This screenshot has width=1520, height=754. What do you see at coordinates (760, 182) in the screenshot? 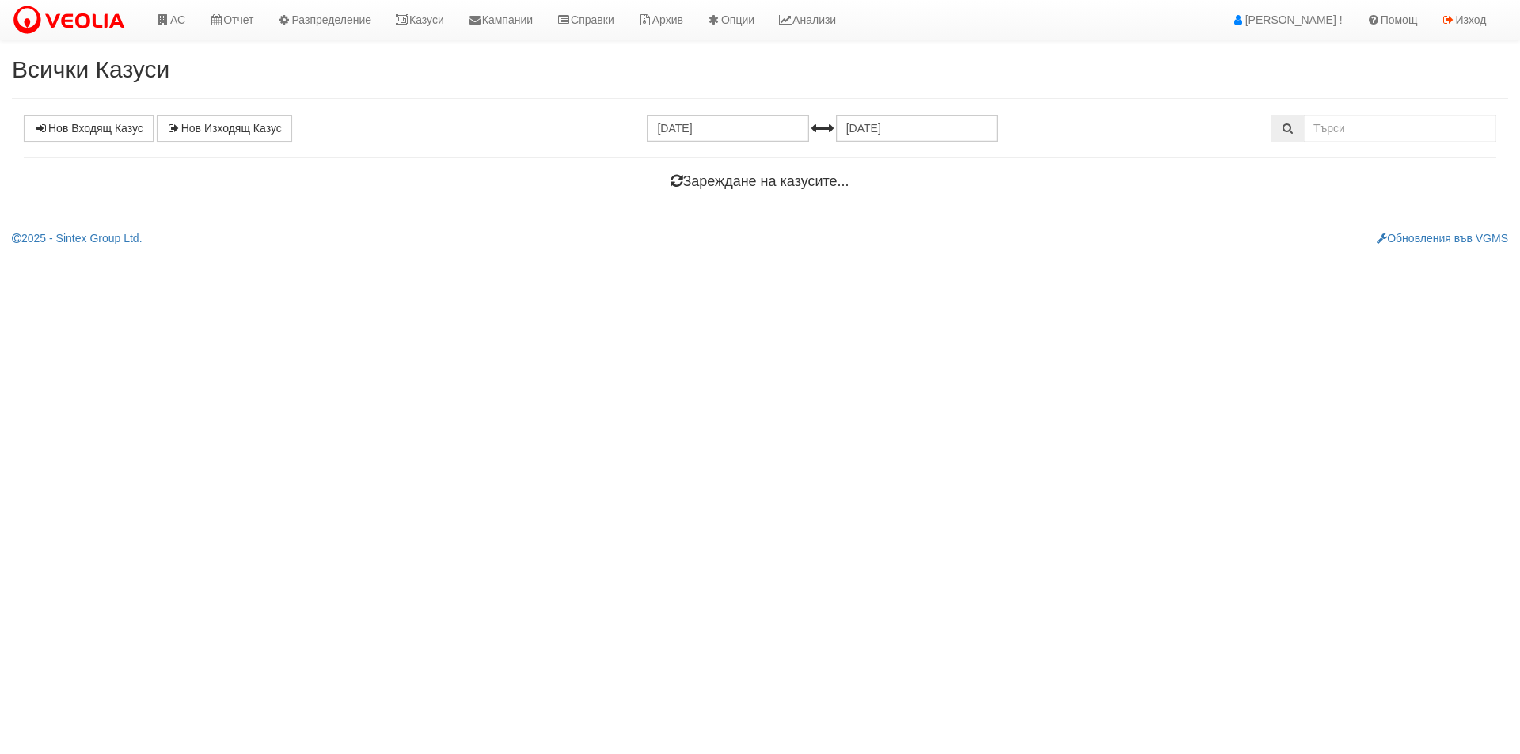
I see `h4: Зареждане на казусите...` at bounding box center [760, 182].